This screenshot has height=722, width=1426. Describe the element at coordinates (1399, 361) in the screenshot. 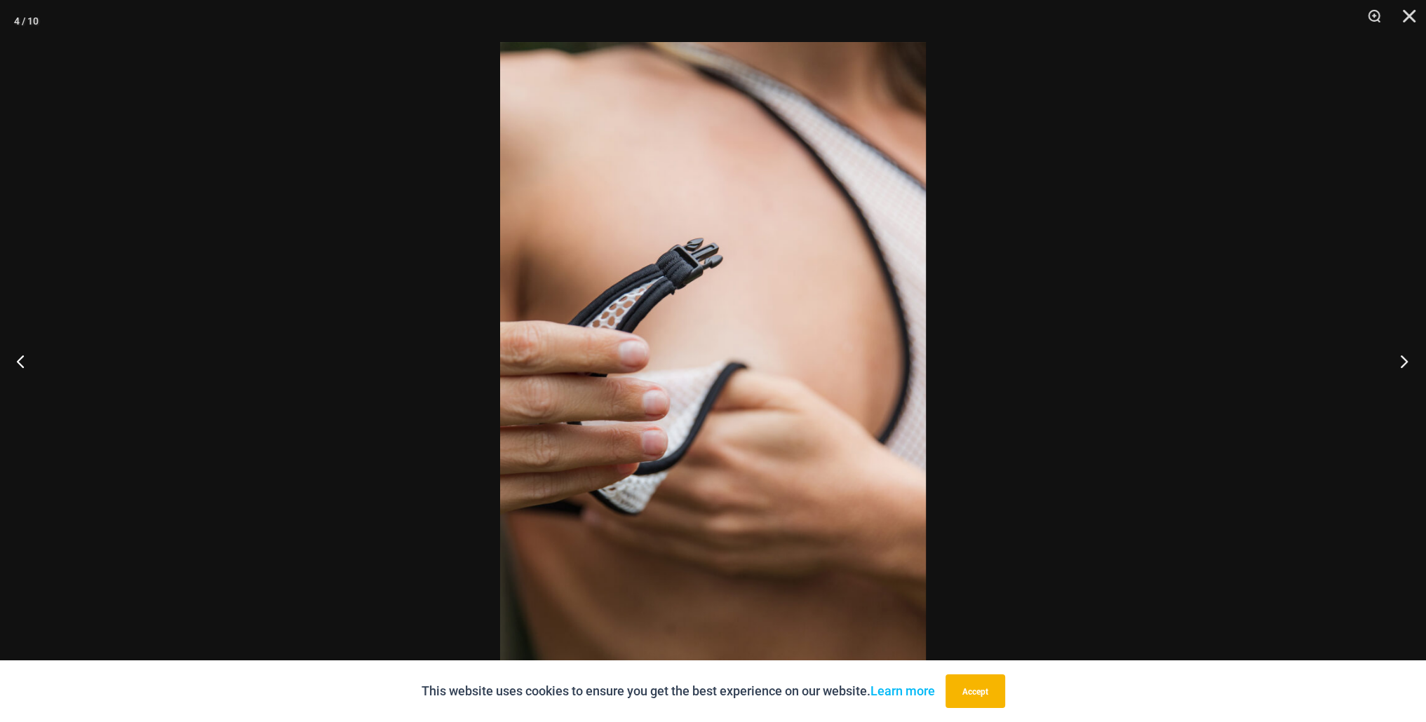

I see `button: Next` at that location.